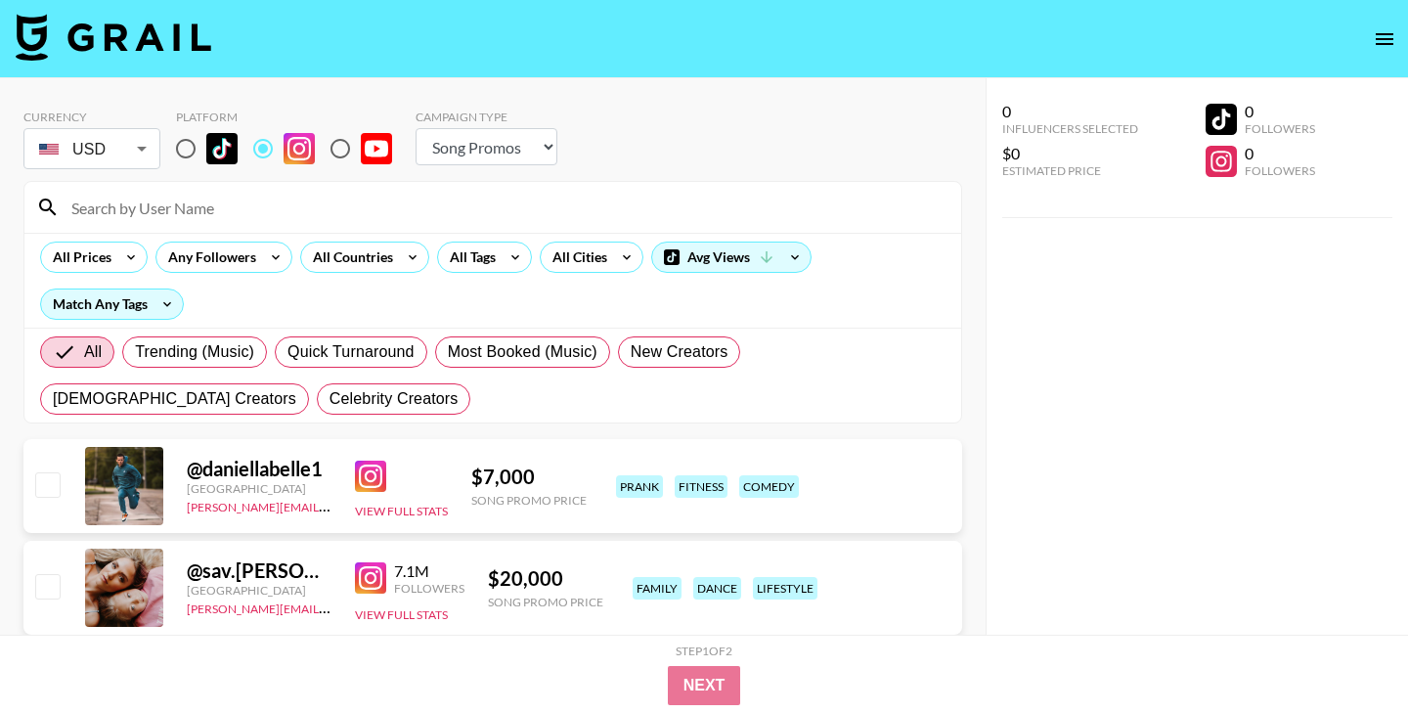 The height and width of the screenshot is (713, 1408). I want to click on div: lifestyle, so click(785, 587).